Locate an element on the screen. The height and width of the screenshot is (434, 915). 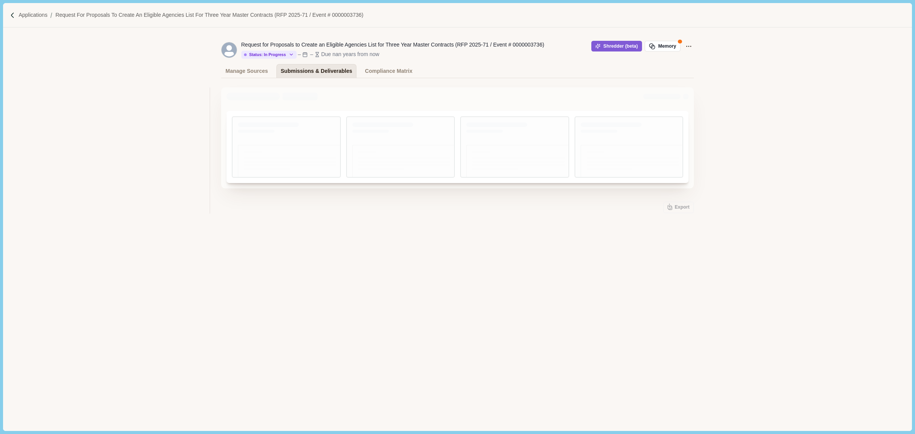
a: Request for Proposals to Create an Eligible Agencies List for Three Year Master Contracts (RFP 20... is located at coordinates (209, 15).